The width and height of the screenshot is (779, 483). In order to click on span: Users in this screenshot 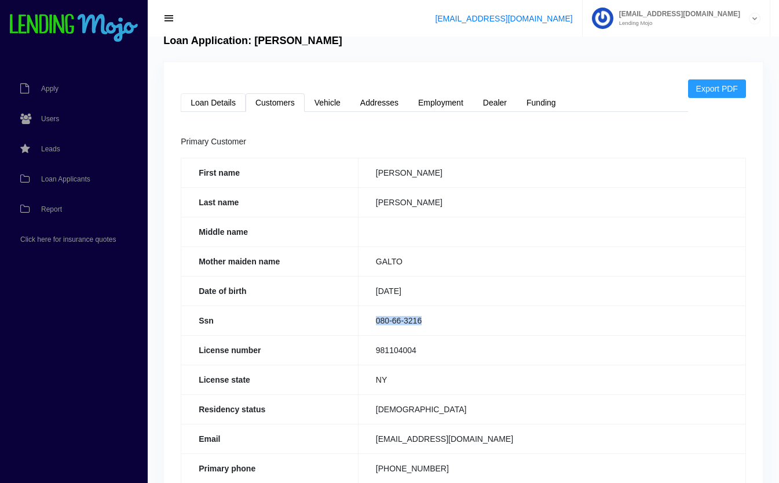, I will do `click(50, 119)`.